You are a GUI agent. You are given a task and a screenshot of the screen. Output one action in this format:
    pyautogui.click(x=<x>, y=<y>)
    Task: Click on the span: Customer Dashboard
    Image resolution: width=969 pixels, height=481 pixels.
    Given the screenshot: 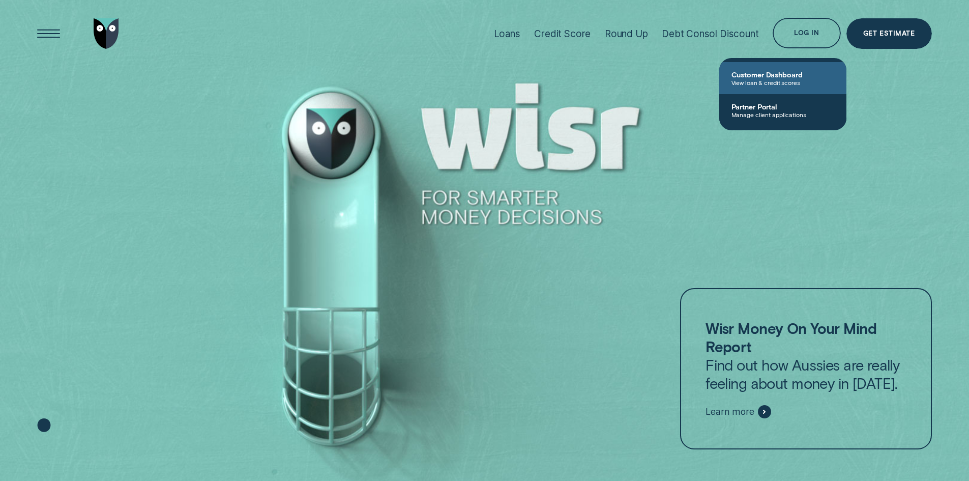 What is the action you would take?
    pyautogui.click(x=783, y=74)
    